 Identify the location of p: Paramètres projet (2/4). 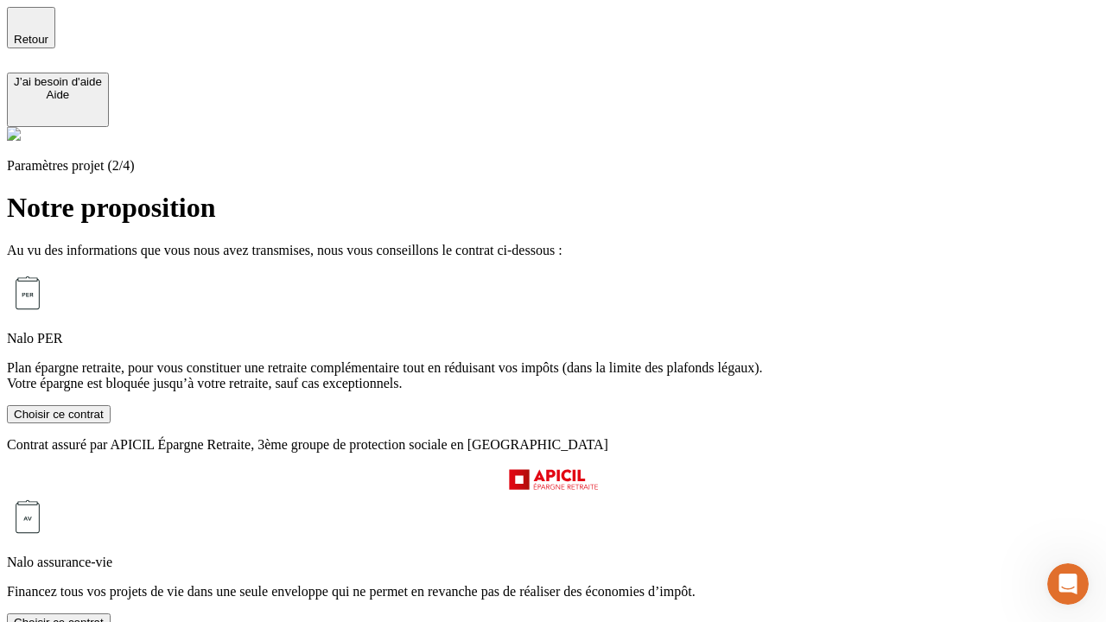
(553, 166).